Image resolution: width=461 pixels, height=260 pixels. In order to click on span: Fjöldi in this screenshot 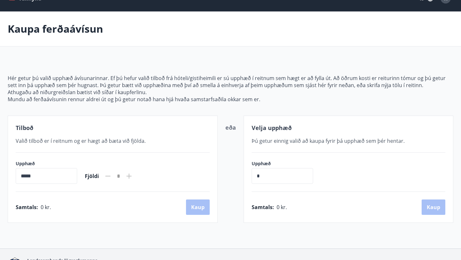, I will do `click(92, 176)`.